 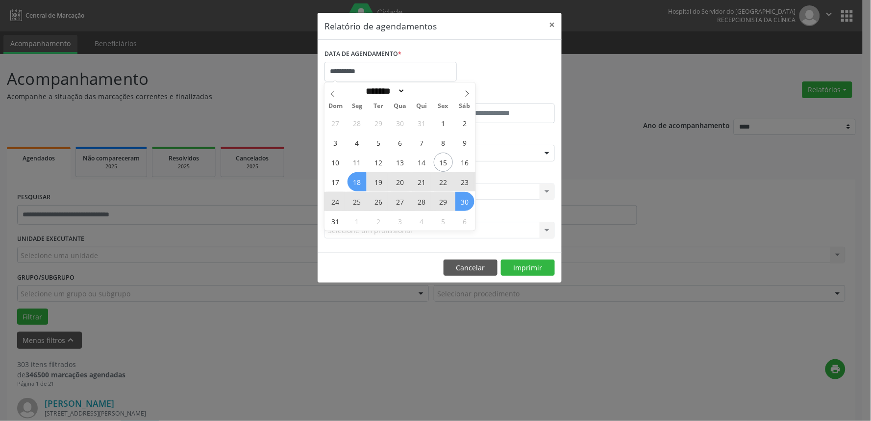 What do you see at coordinates (498, 96) in the screenshot?
I see `label: ATÉ` at bounding box center [498, 96].